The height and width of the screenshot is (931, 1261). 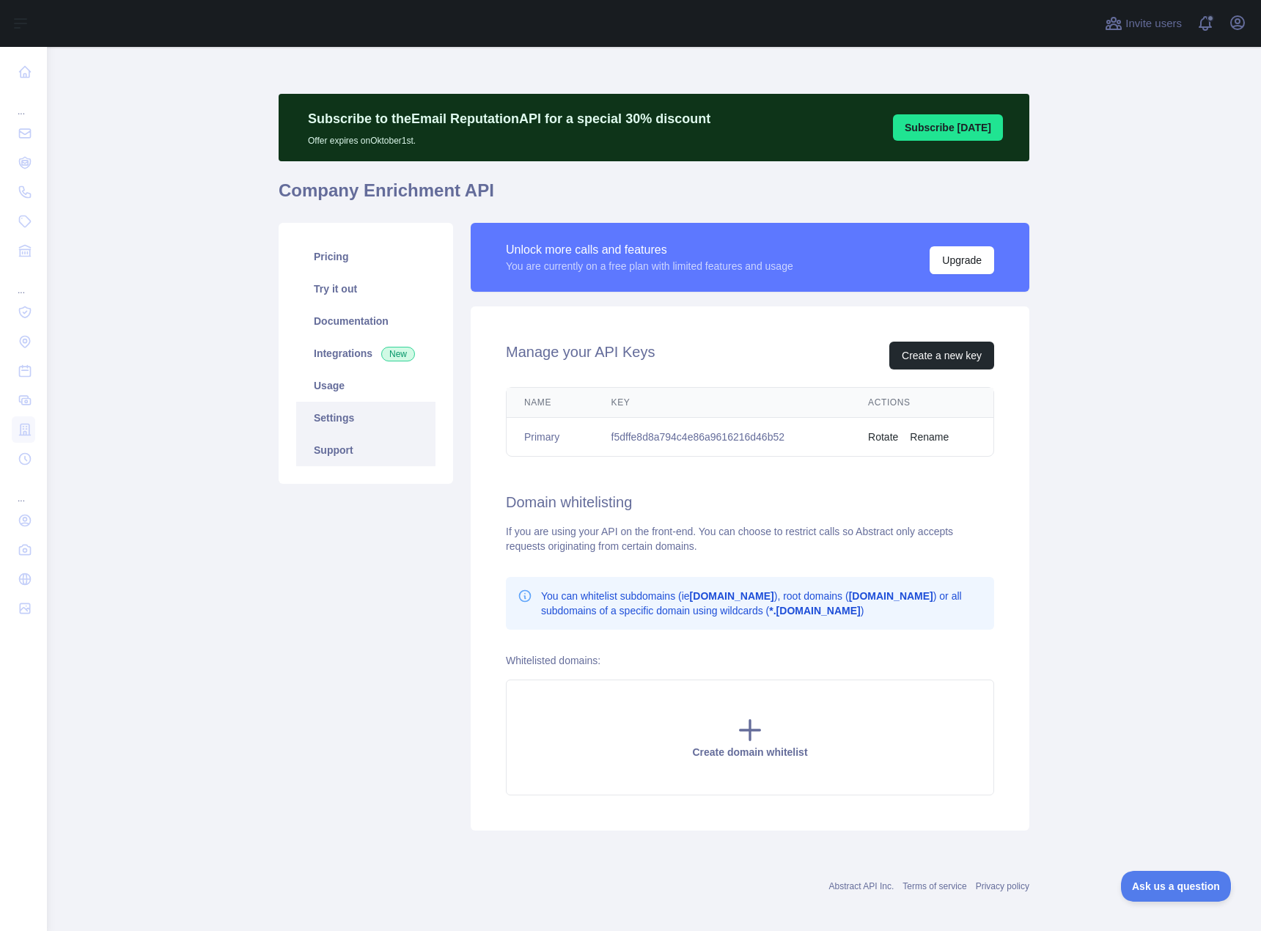 What do you see at coordinates (366, 257) in the screenshot?
I see `a: Pricing` at bounding box center [366, 257].